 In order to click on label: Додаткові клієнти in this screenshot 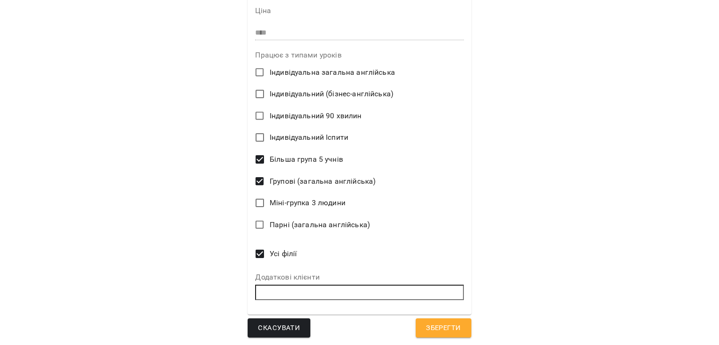, I will do `click(359, 277)`.